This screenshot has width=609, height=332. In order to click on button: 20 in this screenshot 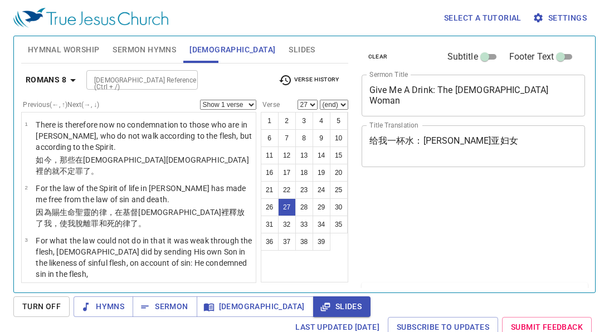, I will do `click(339, 173)`.